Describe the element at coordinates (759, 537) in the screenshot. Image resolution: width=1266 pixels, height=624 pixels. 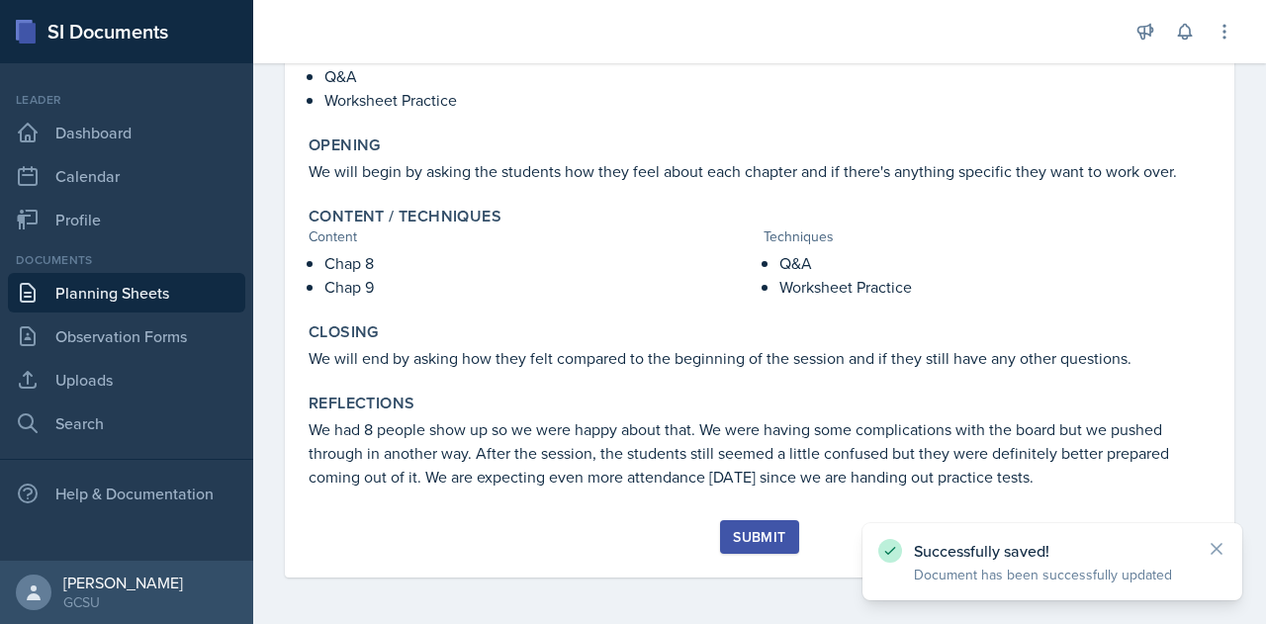
I see `div: Submit` at that location.